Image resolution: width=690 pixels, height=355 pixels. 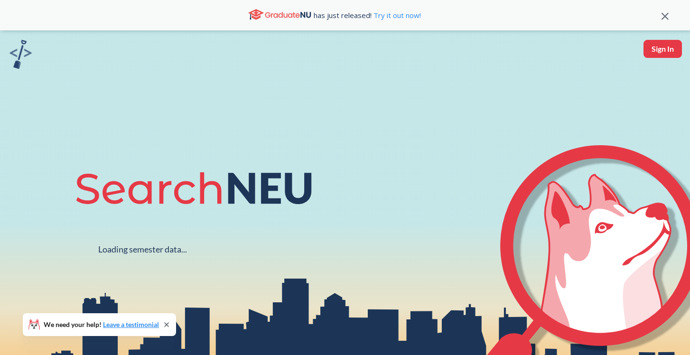 I want to click on div: Loading semester data..., so click(x=142, y=249).